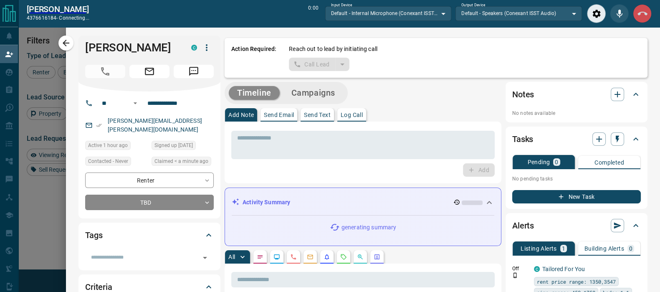  What do you see at coordinates (596, 13) in the screenshot?
I see `div: Audio Settings` at bounding box center [596, 13].